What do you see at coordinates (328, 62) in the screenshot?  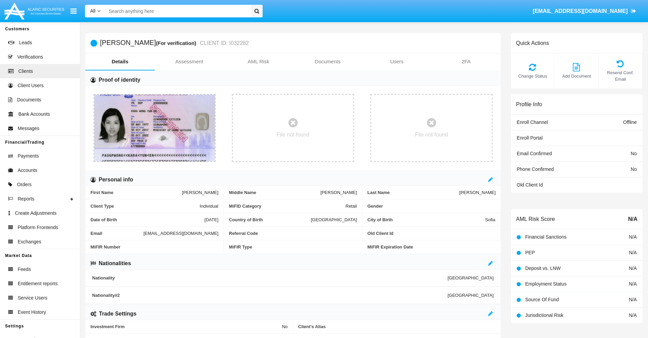 I see `a: Documents` at bounding box center [328, 62].